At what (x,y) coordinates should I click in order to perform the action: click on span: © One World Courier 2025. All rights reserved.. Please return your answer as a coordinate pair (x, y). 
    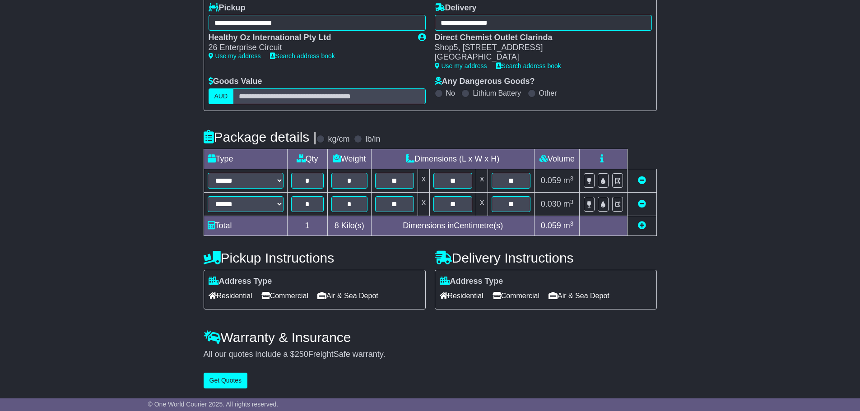
    Looking at the image, I should click on (213, 405).